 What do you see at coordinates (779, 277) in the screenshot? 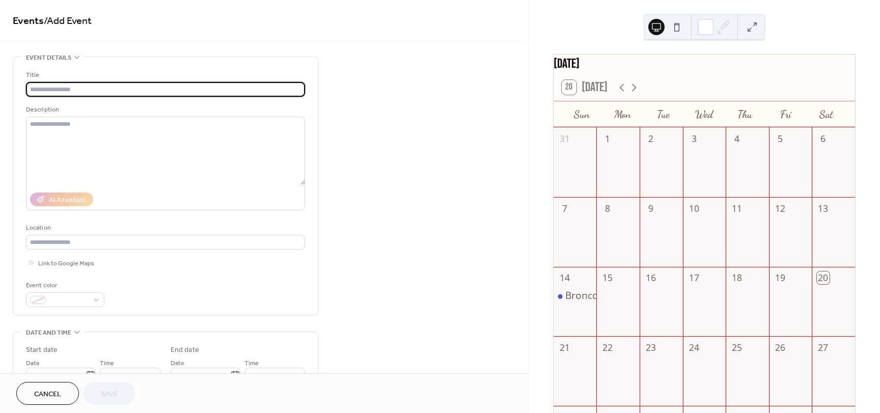
I see `div: 19` at bounding box center [779, 277].